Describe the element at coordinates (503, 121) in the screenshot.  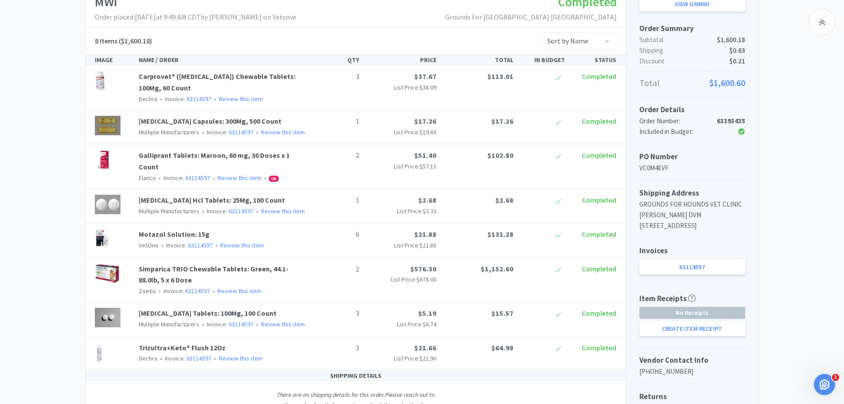
I see `span: $17.26` at that location.